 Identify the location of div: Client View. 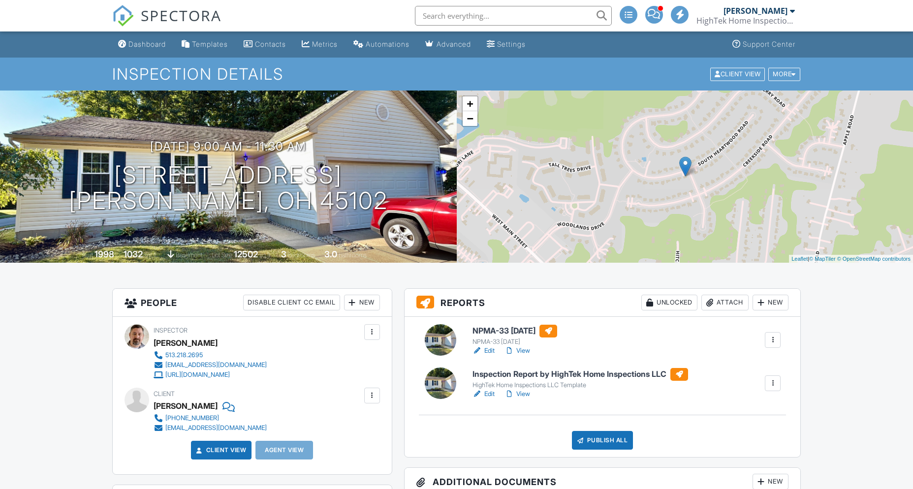
(738, 74).